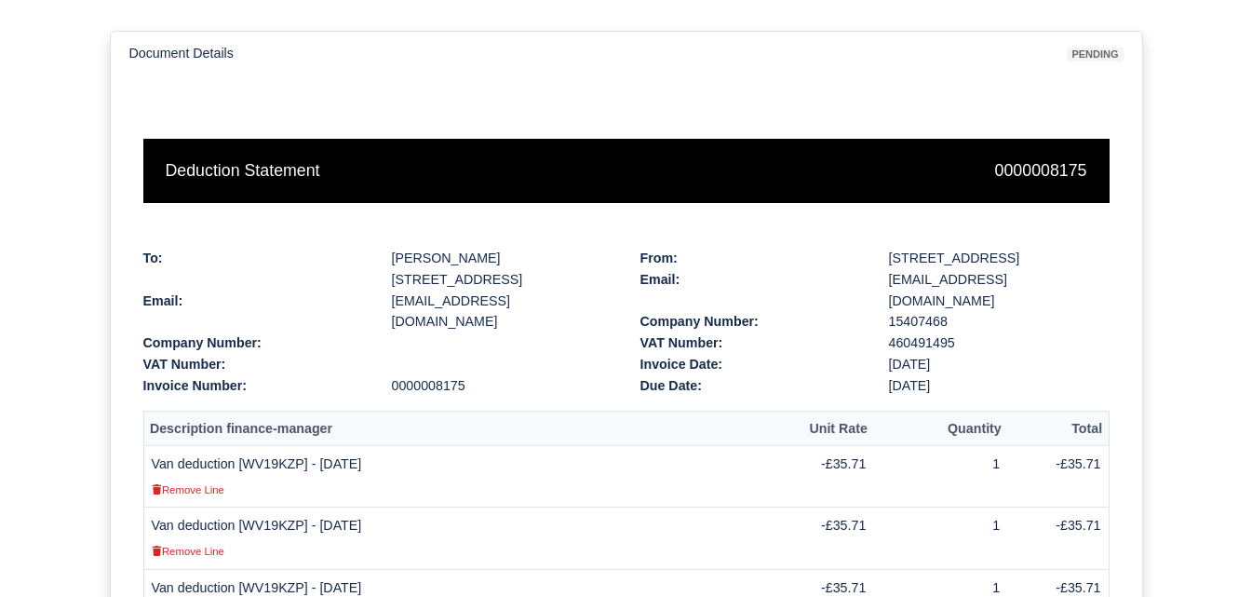 The width and height of the screenshot is (1252, 597). I want to click on h5: Deduction Statement, so click(389, 170).